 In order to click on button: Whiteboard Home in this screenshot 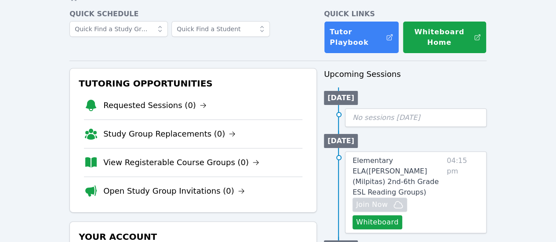, I will do `click(444, 37)`.